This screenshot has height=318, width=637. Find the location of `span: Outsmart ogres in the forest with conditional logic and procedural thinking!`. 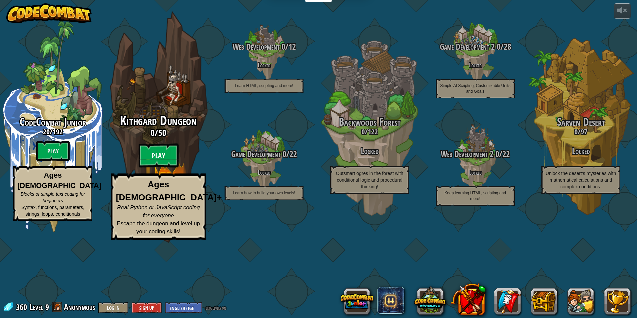

span: Outsmart ogres in the forest with conditional logic and procedural thinking! is located at coordinates (369, 180).